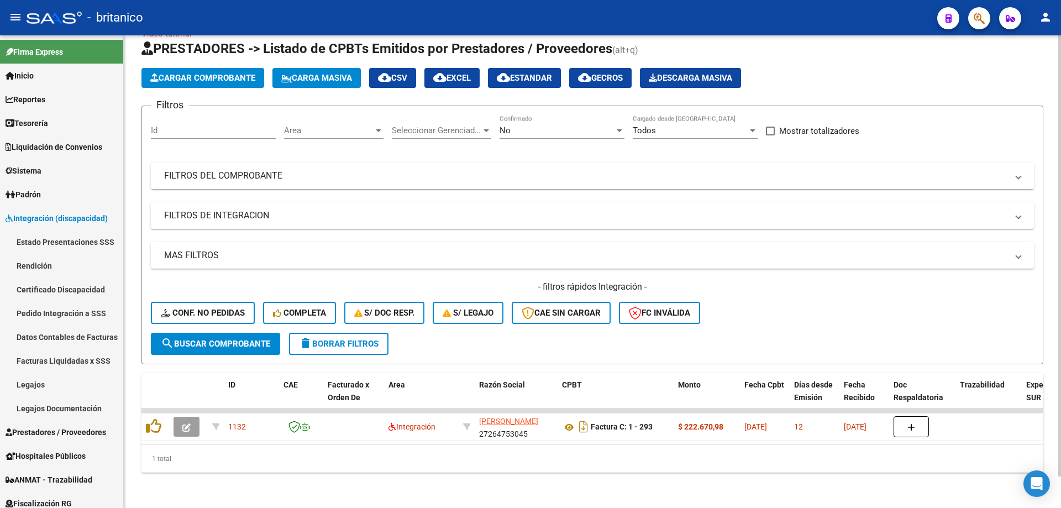 This screenshot has height=508, width=1061. What do you see at coordinates (45, 456) in the screenshot?
I see `span: Hospitales Públicos` at bounding box center [45, 456].